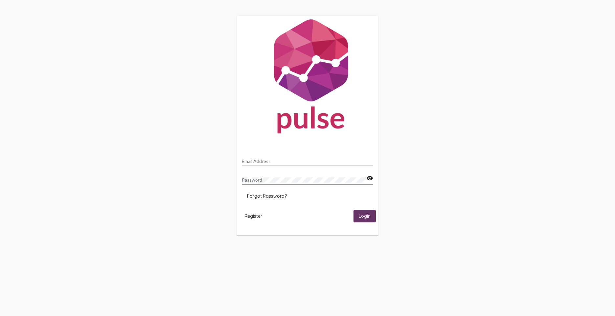  Describe the element at coordinates (253, 216) in the screenshot. I see `span: Register` at that location.